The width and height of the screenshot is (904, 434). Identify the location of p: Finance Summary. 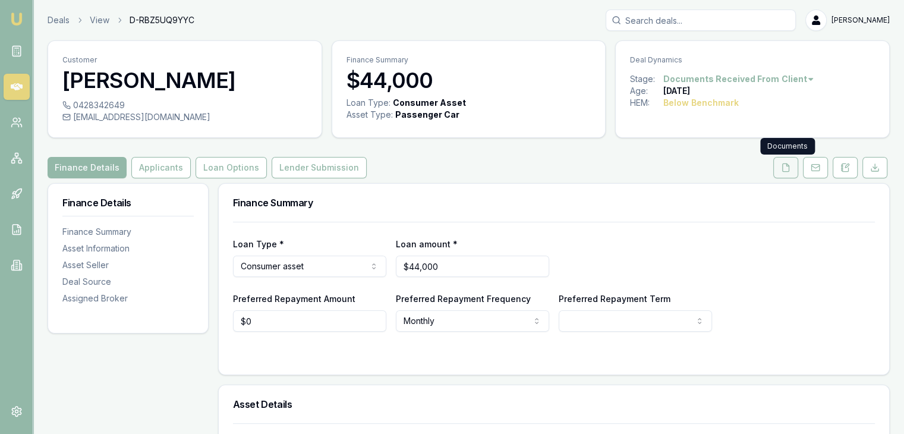
(469, 60).